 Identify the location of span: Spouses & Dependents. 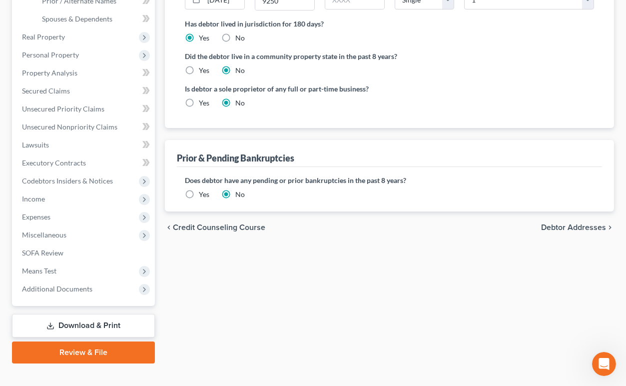
(77, 18).